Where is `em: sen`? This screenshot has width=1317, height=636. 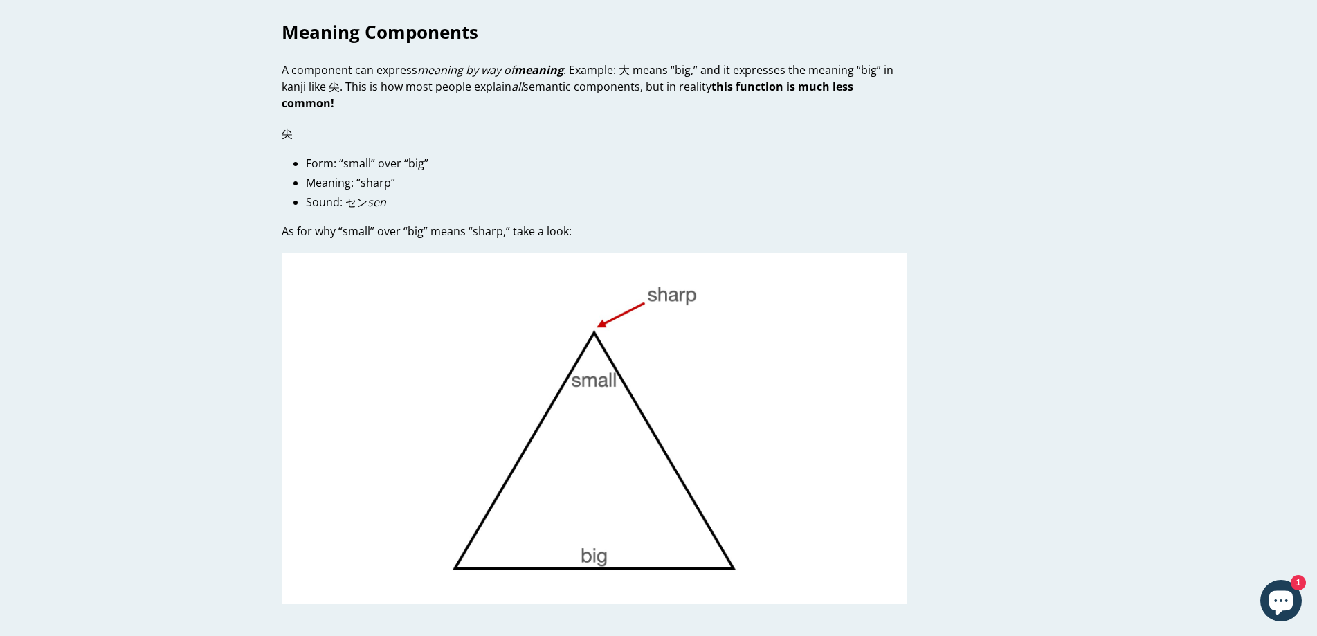 em: sen is located at coordinates (376, 202).